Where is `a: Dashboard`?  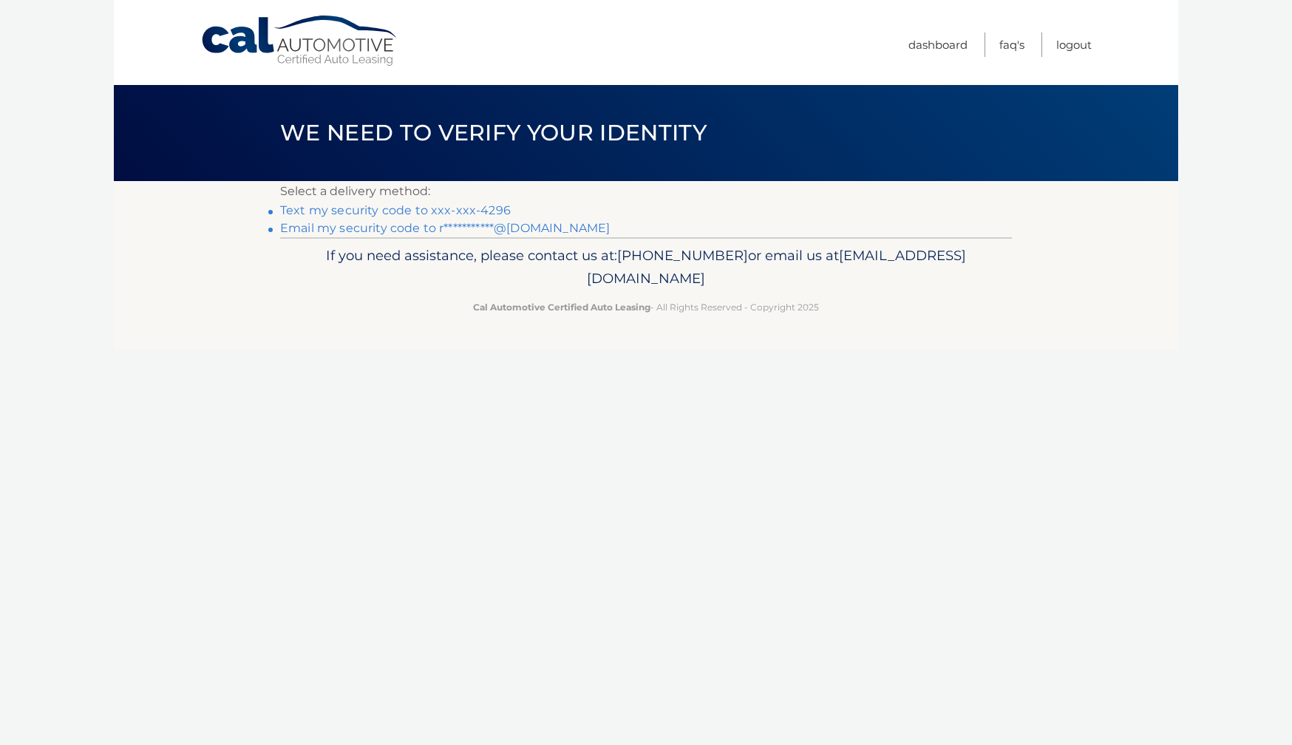 a: Dashboard is located at coordinates (938, 44).